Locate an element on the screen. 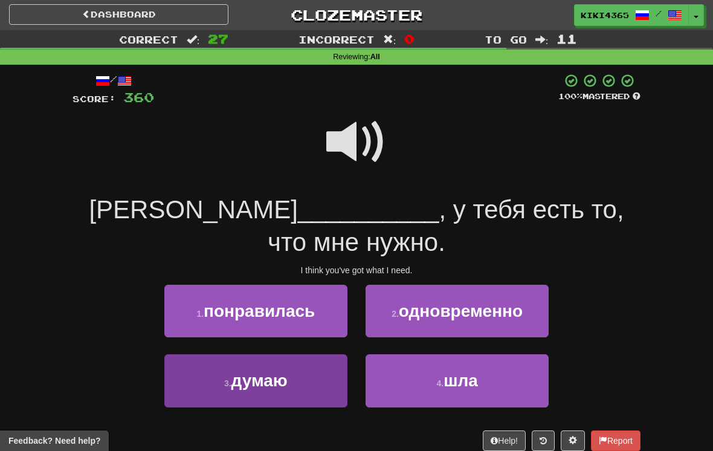 This screenshot has height=451, width=713. span: kiki4365 is located at coordinates (605, 15).